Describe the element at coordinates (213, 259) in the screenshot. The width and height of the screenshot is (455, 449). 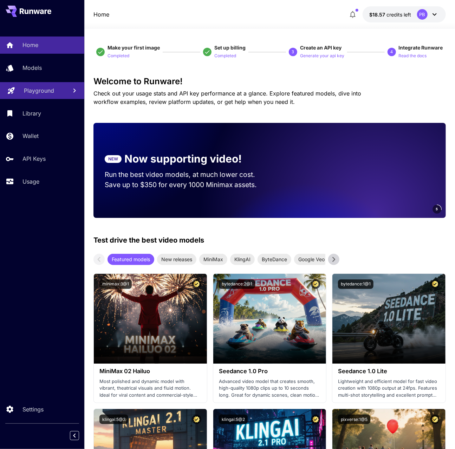
I see `div: MiniMax` at that location.